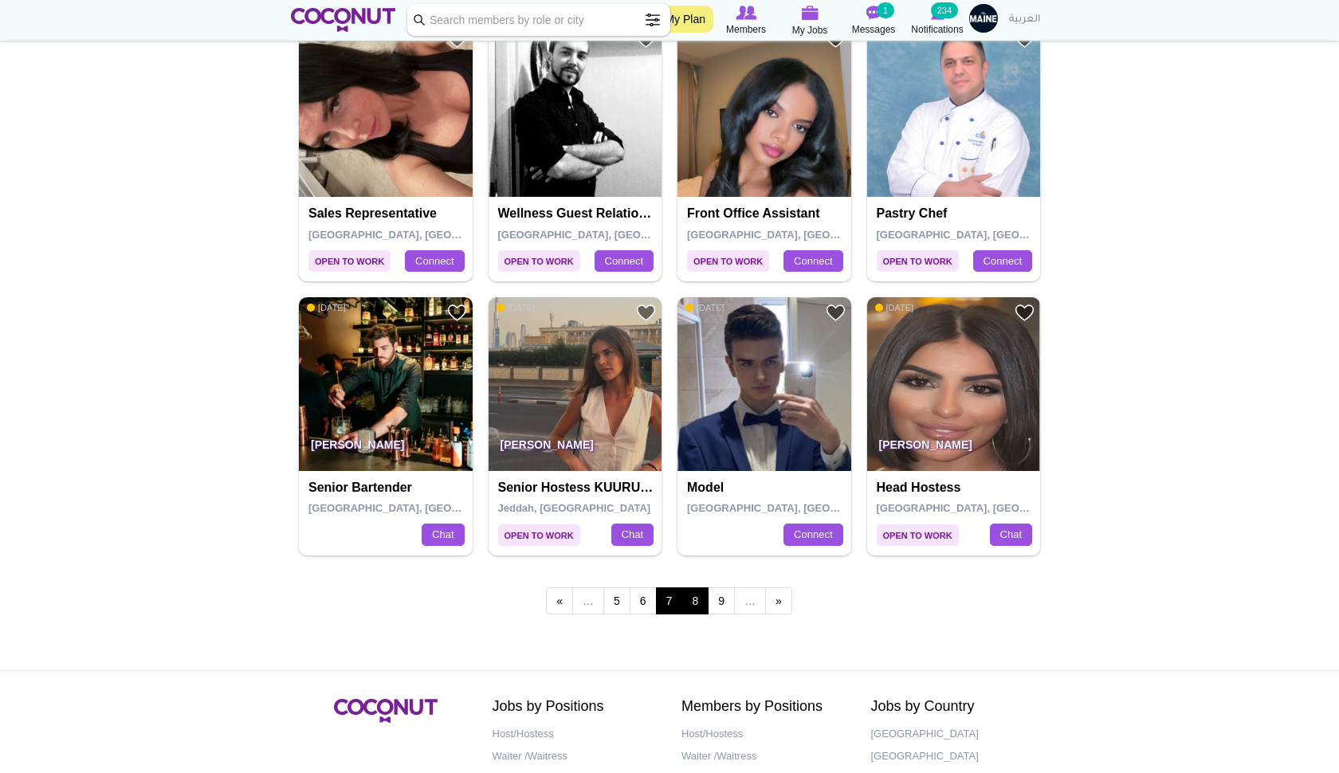 The height and width of the screenshot is (773, 1339). I want to click on span: My Jobs, so click(810, 30).